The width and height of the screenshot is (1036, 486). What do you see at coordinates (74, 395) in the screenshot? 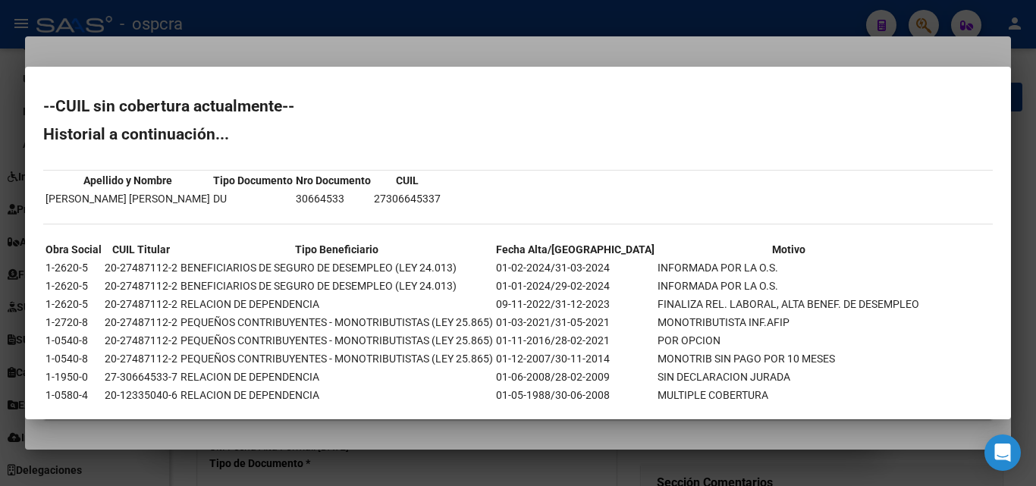
I see `td: 1-0580-4` at bounding box center [74, 395].